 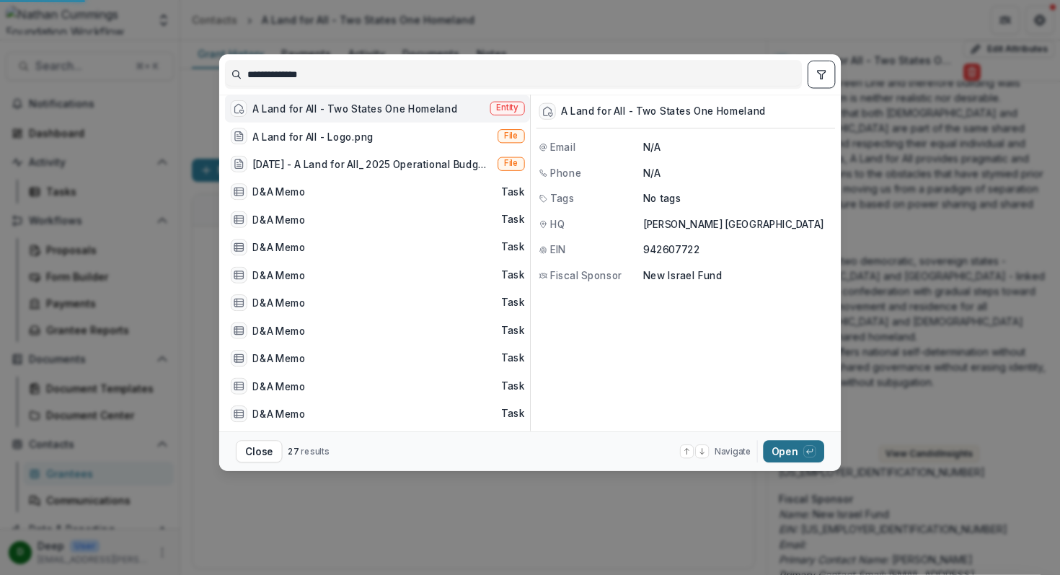 What do you see at coordinates (507, 108) in the screenshot?
I see `span: Entity` at bounding box center [507, 108].